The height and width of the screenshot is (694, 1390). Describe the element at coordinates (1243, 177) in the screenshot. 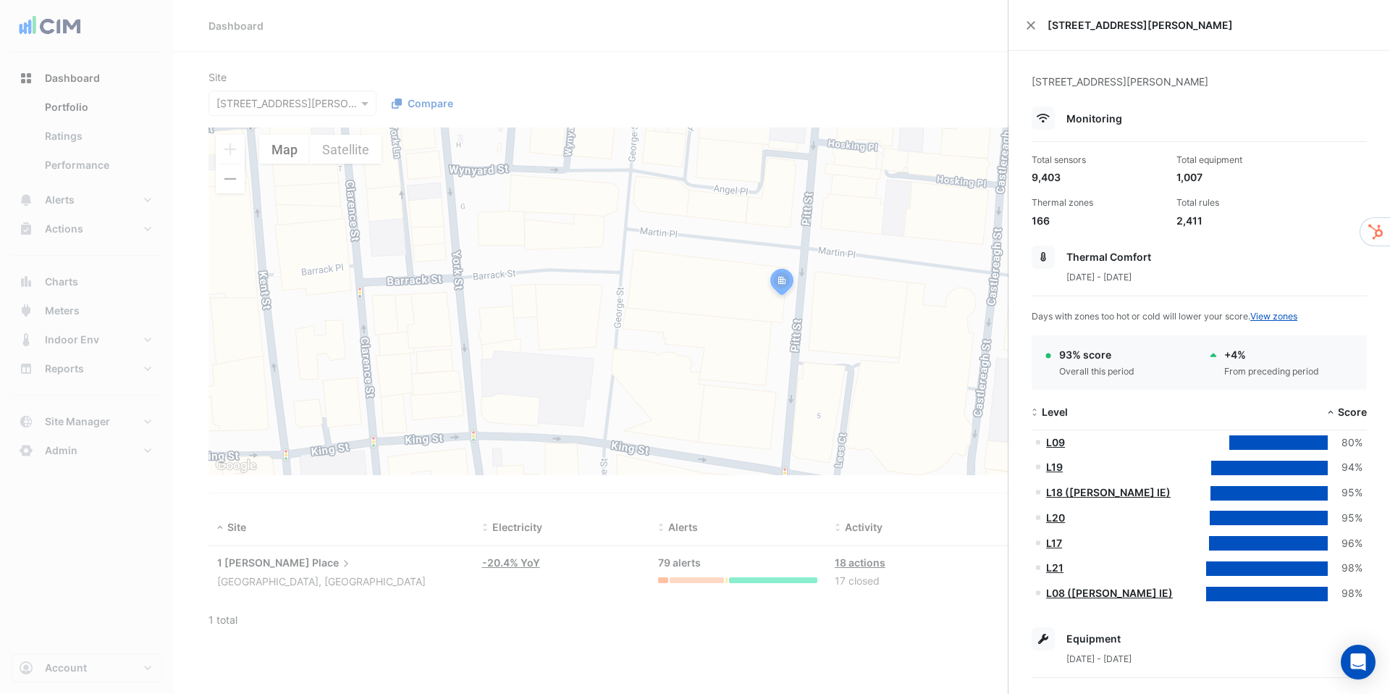

I see `div: 1,007` at that location.